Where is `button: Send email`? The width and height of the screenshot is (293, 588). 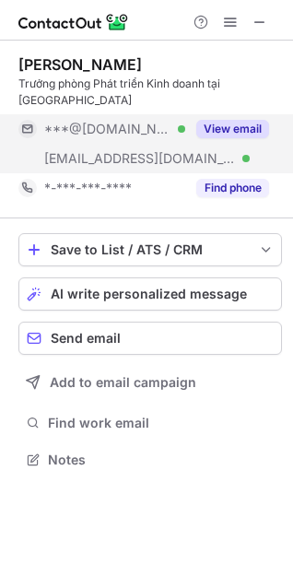
button: Send email is located at coordinates (150, 338).